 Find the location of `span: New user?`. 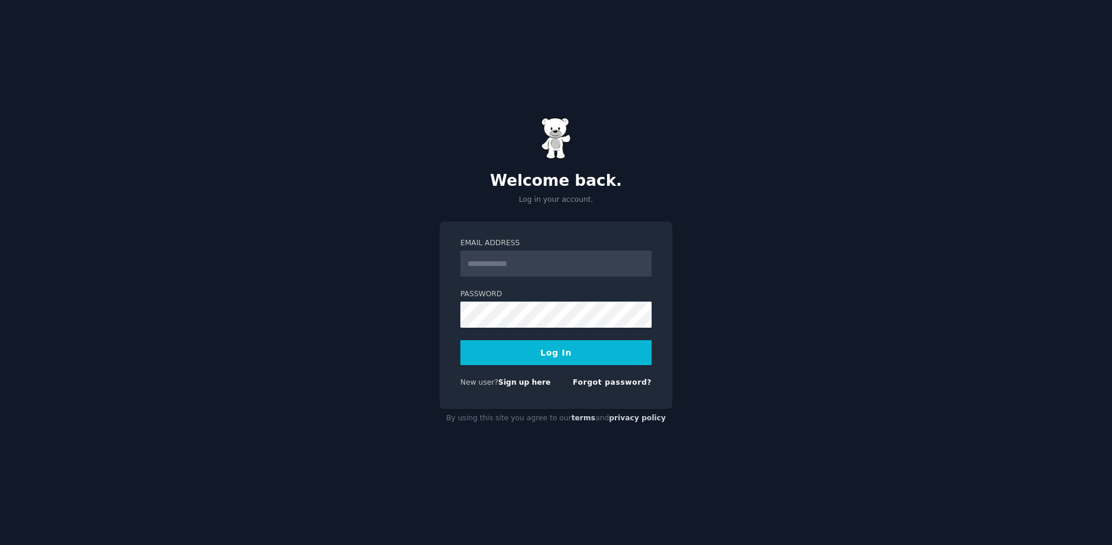

span: New user? is located at coordinates (479, 382).